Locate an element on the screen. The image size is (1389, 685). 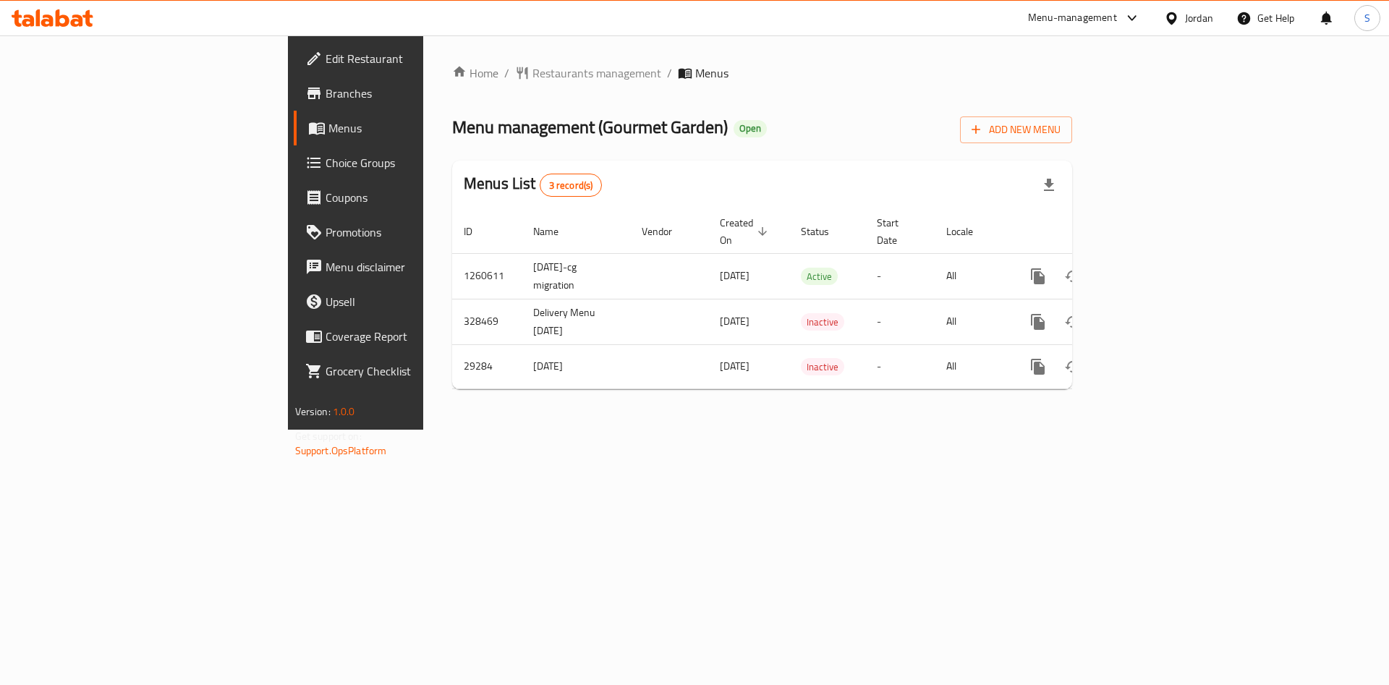
span: Grocery Checklist is located at coordinates (417, 371).